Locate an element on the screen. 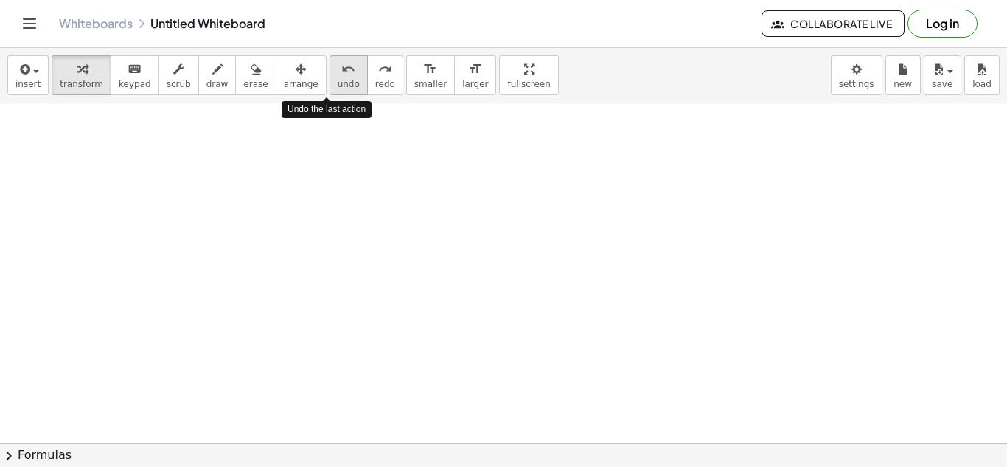 This screenshot has height=467, width=1007. button: insert is located at coordinates (28, 75).